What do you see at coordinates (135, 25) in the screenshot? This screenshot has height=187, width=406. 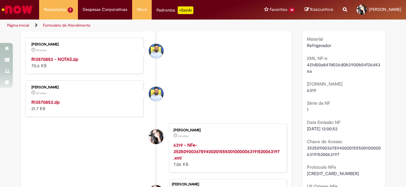 I see `ul: Trilhas de página` at bounding box center [135, 25].